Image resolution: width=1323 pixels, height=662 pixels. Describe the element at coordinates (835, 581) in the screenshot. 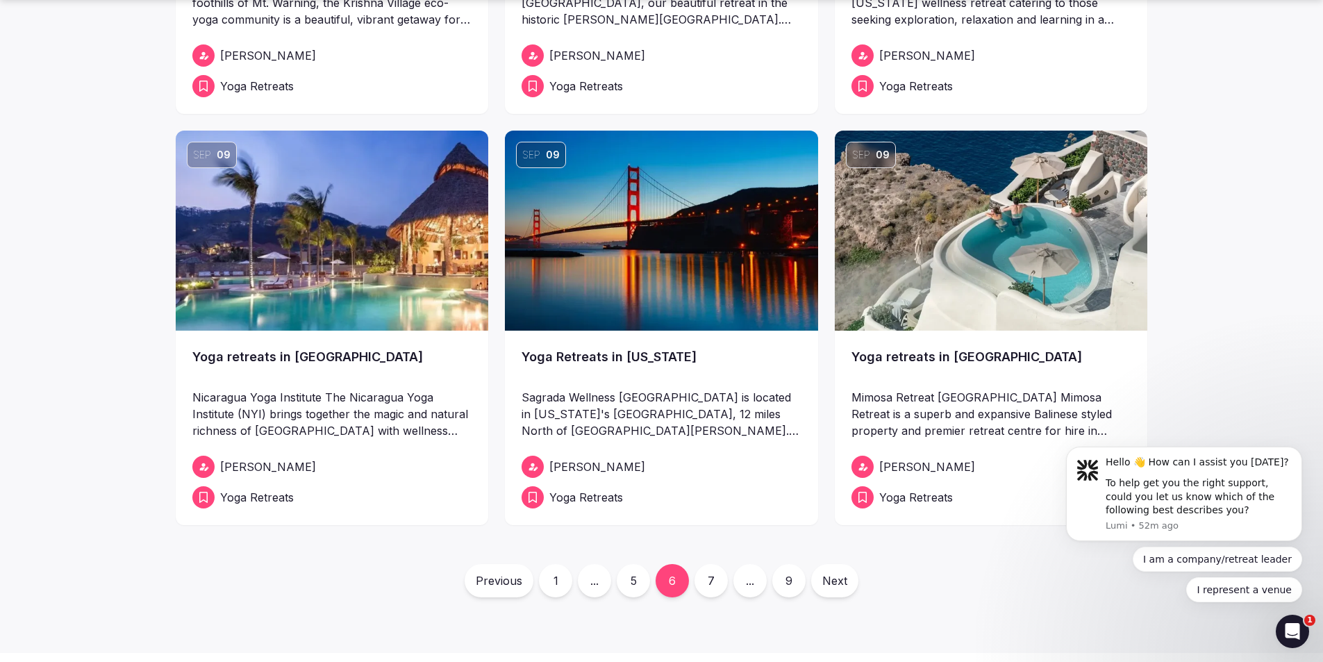

I see `a: Next` at that location.